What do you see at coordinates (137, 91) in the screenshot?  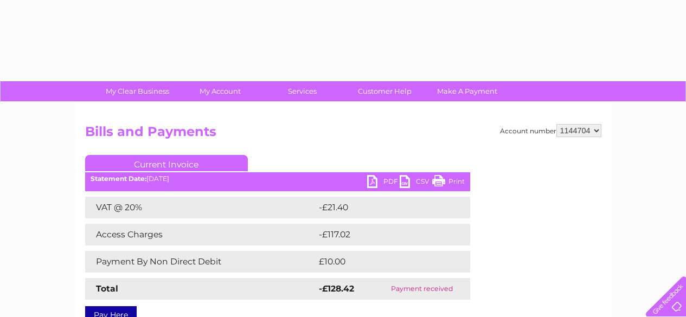 I see `a: My Clear Business` at bounding box center [137, 91].